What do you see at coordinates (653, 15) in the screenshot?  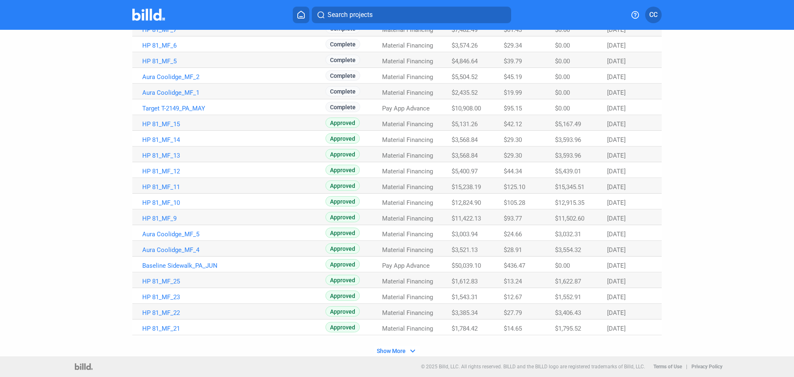 I see `span: CC` at bounding box center [653, 15].